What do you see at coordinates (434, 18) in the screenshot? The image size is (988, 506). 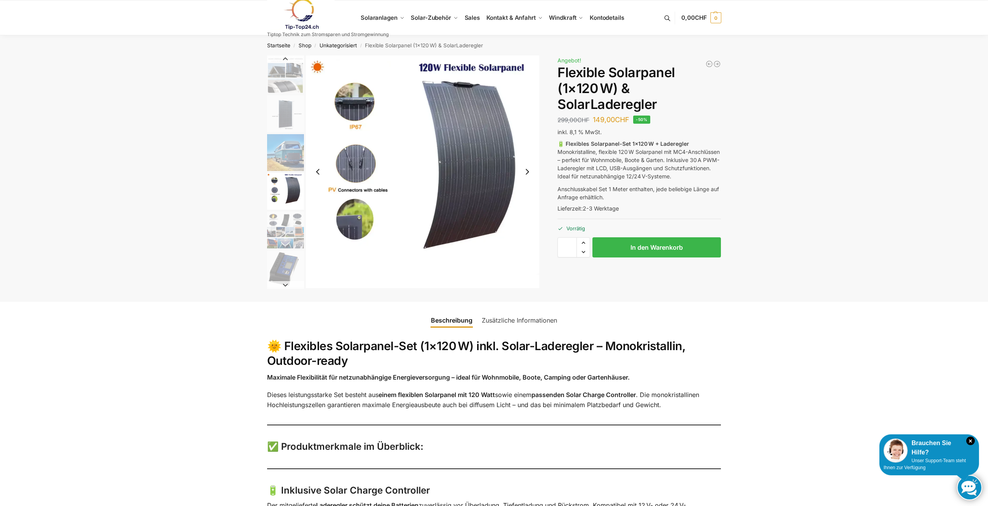 I see `a: Solar-Zubehör` at bounding box center [434, 18].